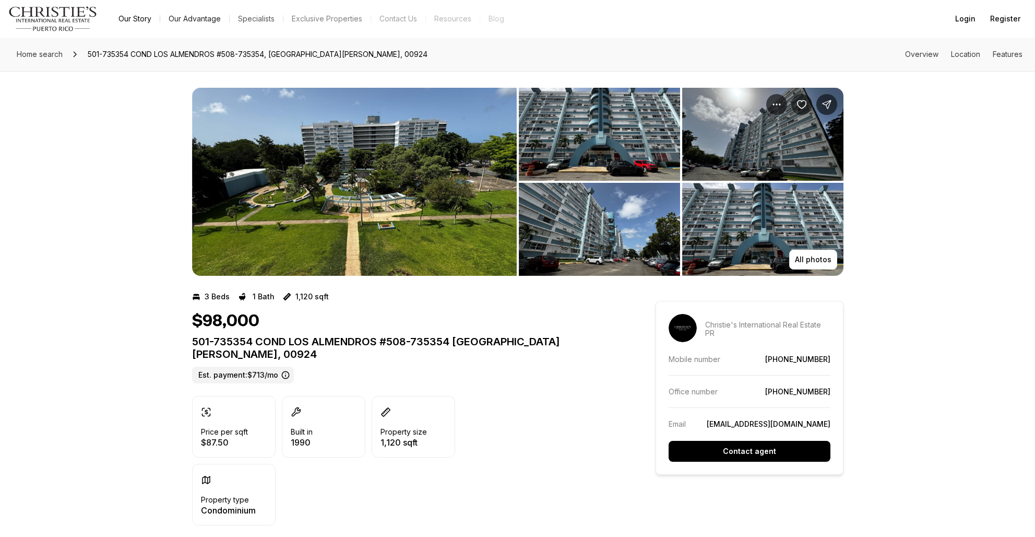  Describe the element at coordinates (814, 260) in the screenshot. I see `button: All photos` at that location.